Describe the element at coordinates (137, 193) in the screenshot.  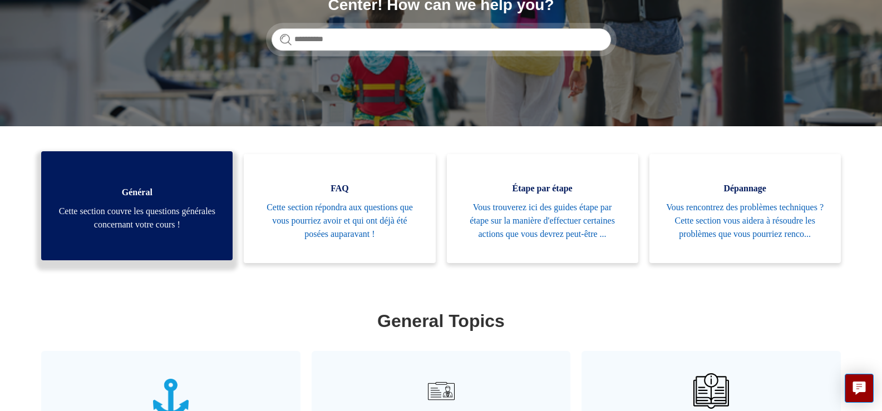
I see `span: Général` at that location.